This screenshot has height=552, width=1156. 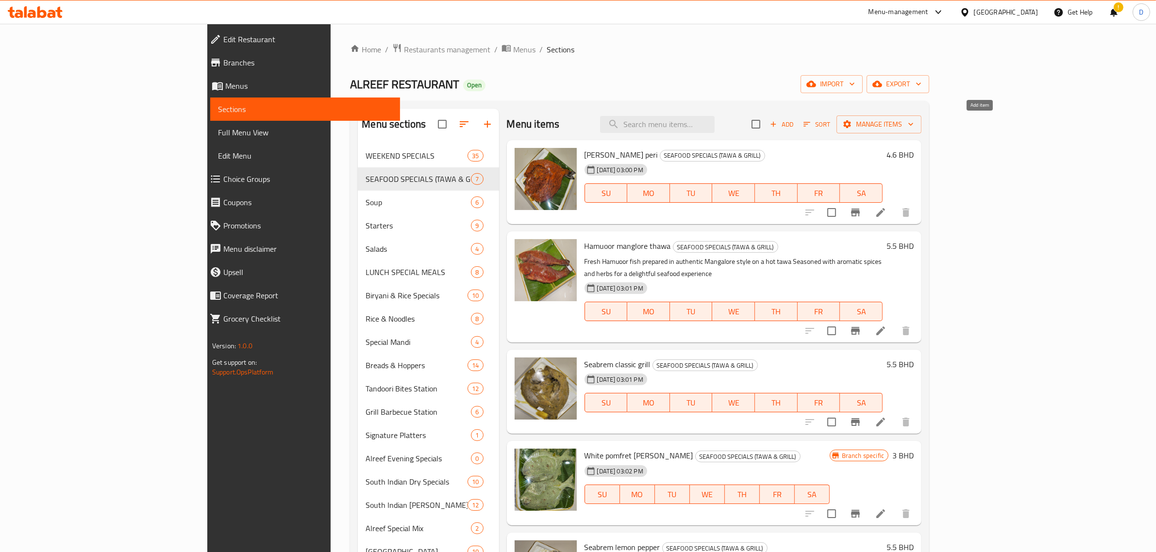 I want to click on span: Upsell, so click(x=308, y=272).